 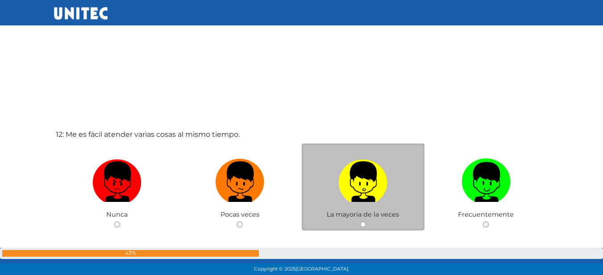 What do you see at coordinates (81, 13) in the screenshot?
I see `img: UNITEC` at bounding box center [81, 13].